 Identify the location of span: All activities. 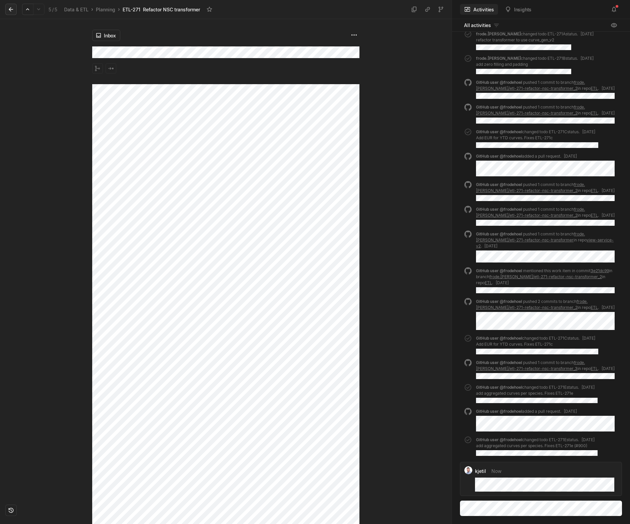
(478, 25).